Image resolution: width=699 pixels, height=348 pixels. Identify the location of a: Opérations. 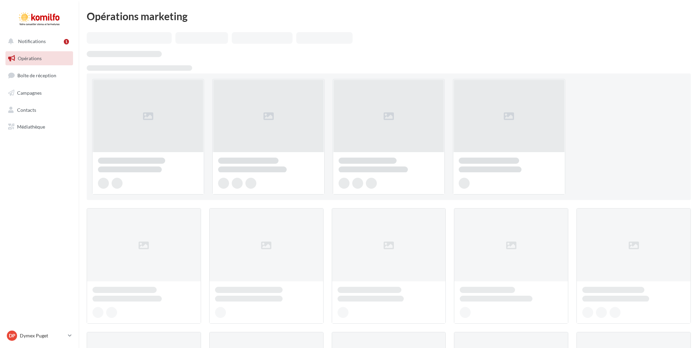
(39, 58).